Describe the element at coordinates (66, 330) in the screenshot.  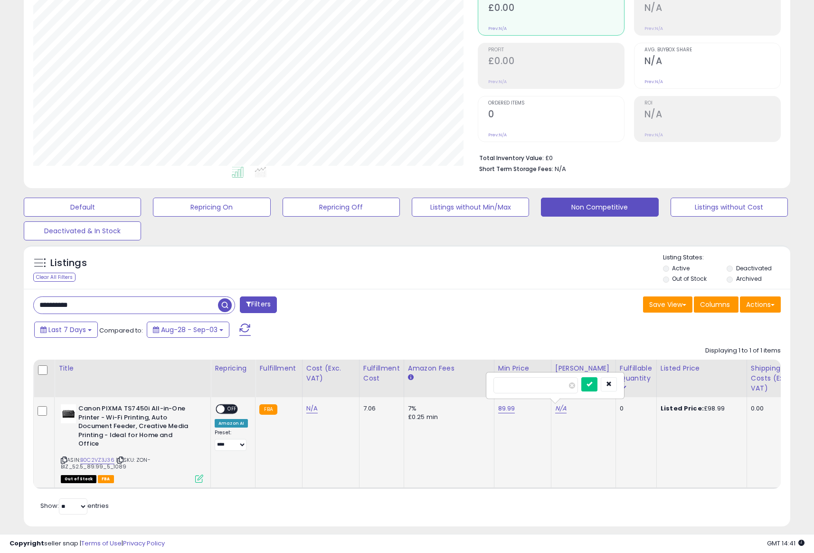
I see `button: Last 7 Days` at that location.